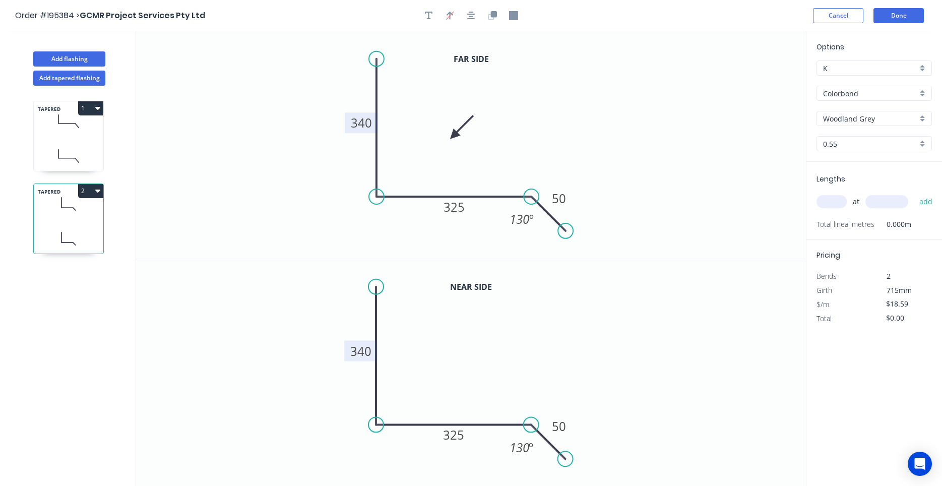 This screenshot has width=942, height=486. Describe the element at coordinates (826, 276) in the screenshot. I see `span: Bends` at that location.